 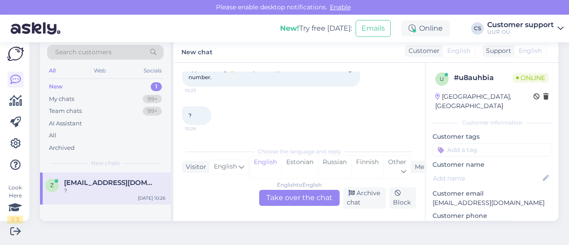 I want to click on span: Other, so click(x=397, y=162).